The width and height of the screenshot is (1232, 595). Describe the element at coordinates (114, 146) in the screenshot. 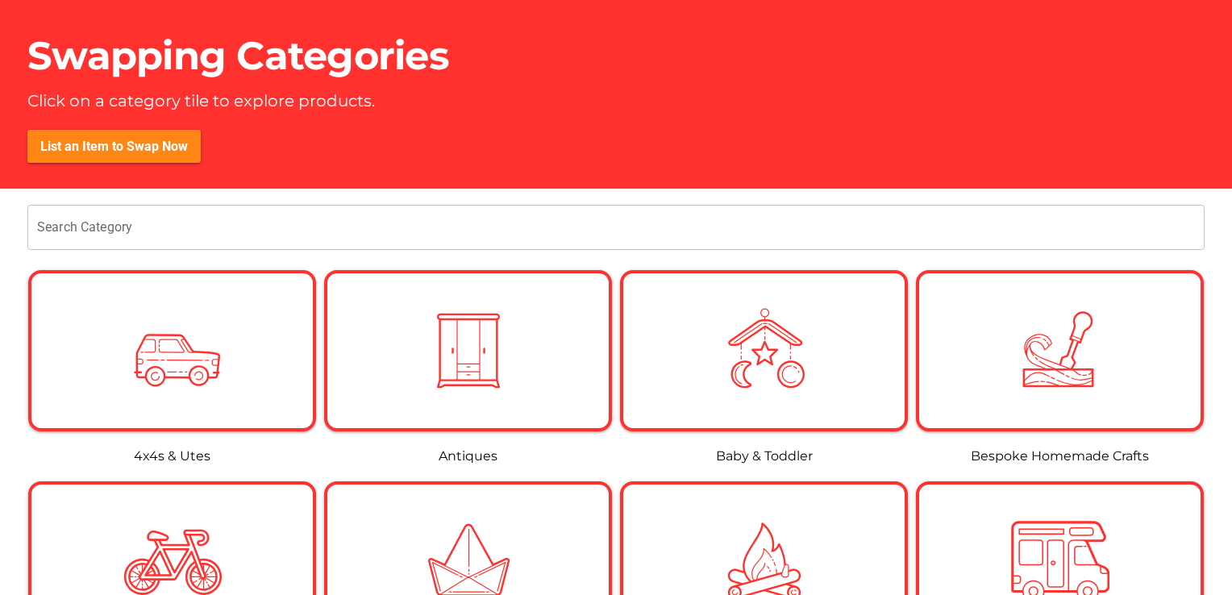

I see `span: List an Item to Swap Now` at that location.